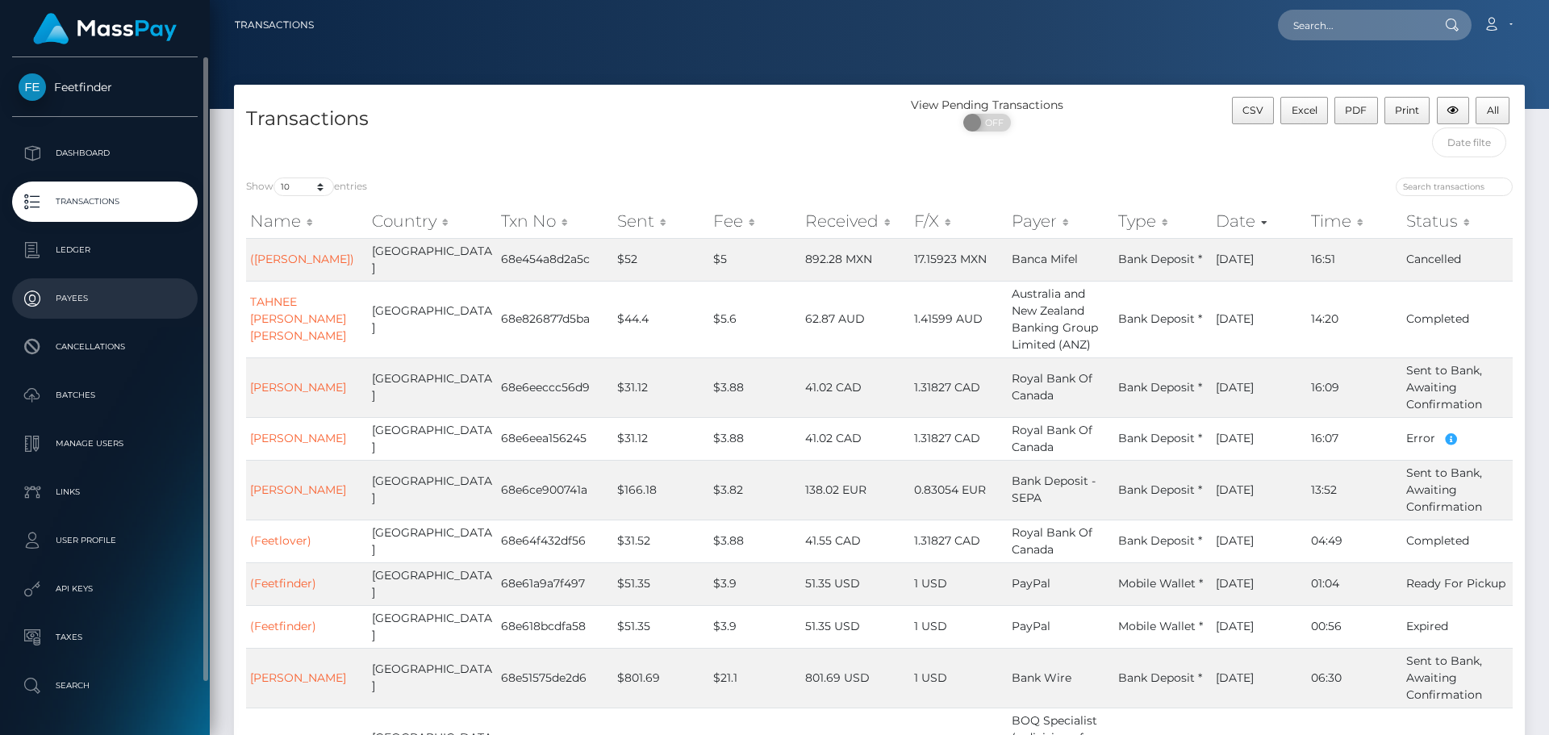 This screenshot has height=735, width=1549. Describe the element at coordinates (105, 541) in the screenshot. I see `p: User Profile` at that location.